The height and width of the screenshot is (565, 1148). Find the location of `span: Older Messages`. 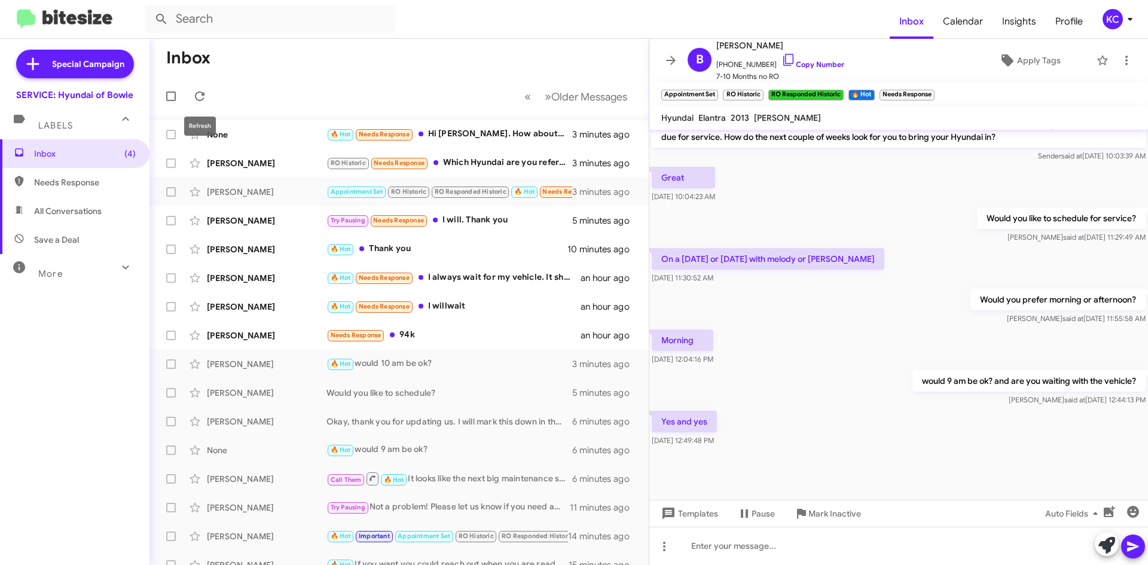

span: Older Messages is located at coordinates (589, 97).